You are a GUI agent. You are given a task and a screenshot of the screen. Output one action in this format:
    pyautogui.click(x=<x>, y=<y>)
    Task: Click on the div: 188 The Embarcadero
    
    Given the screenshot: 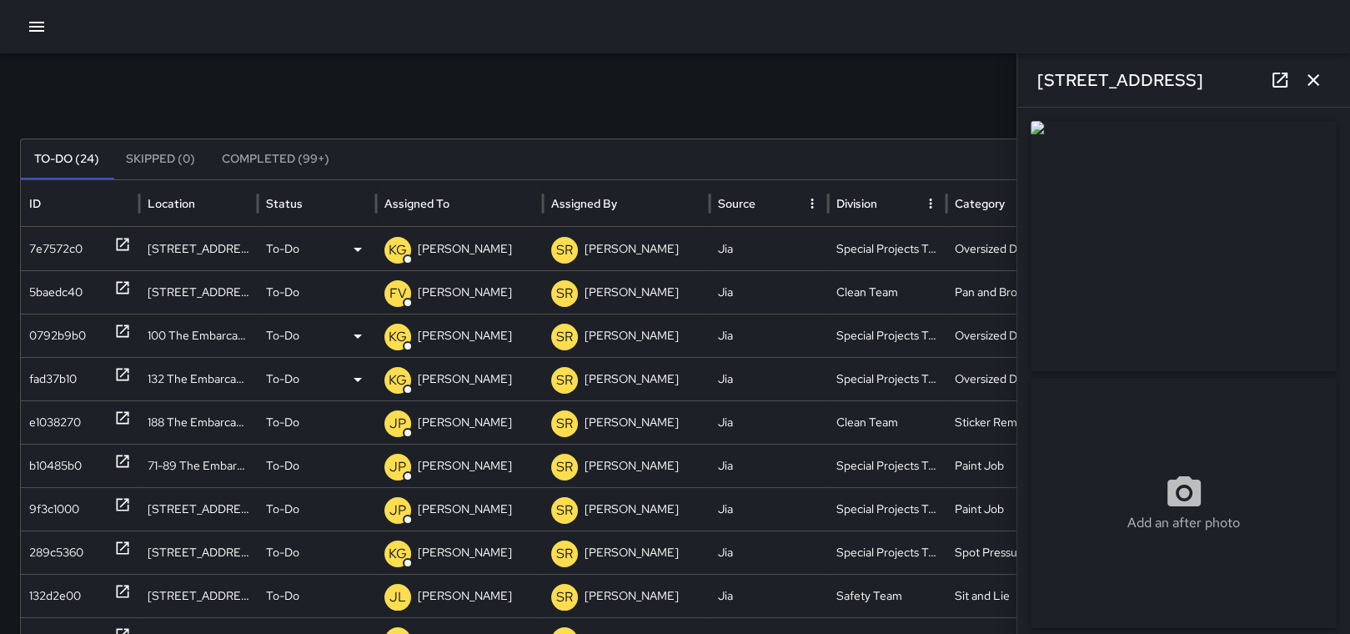 What is the action you would take?
    pyautogui.click(x=198, y=422)
    